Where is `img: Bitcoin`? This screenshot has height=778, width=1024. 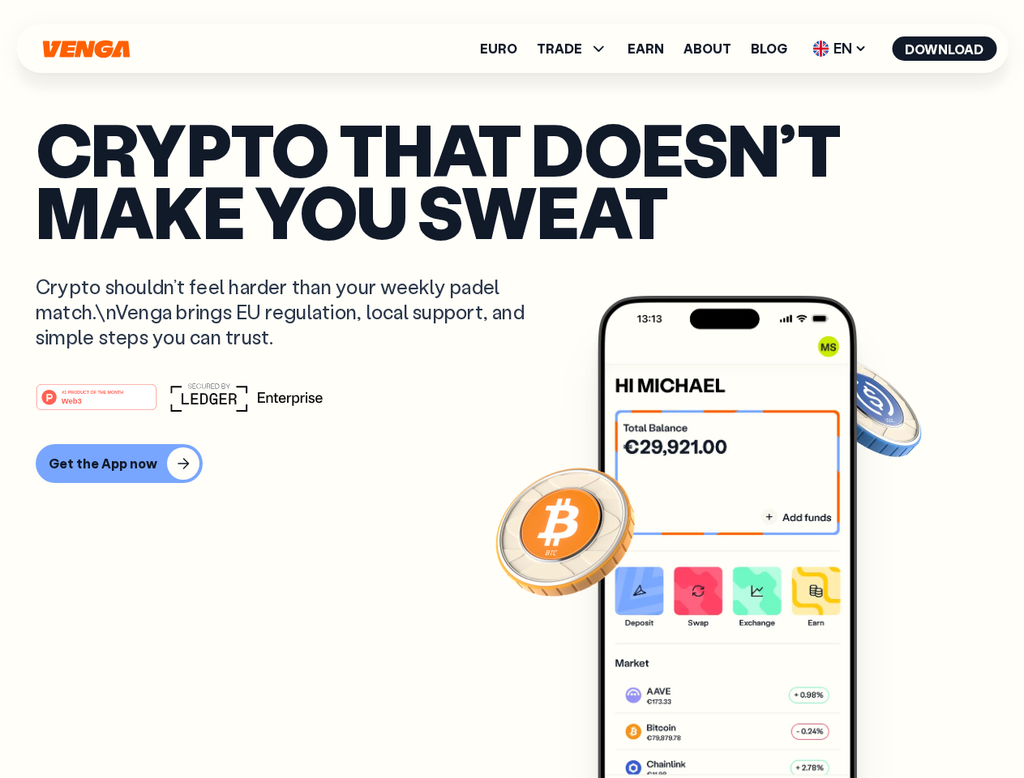
img: Bitcoin is located at coordinates (565, 531).